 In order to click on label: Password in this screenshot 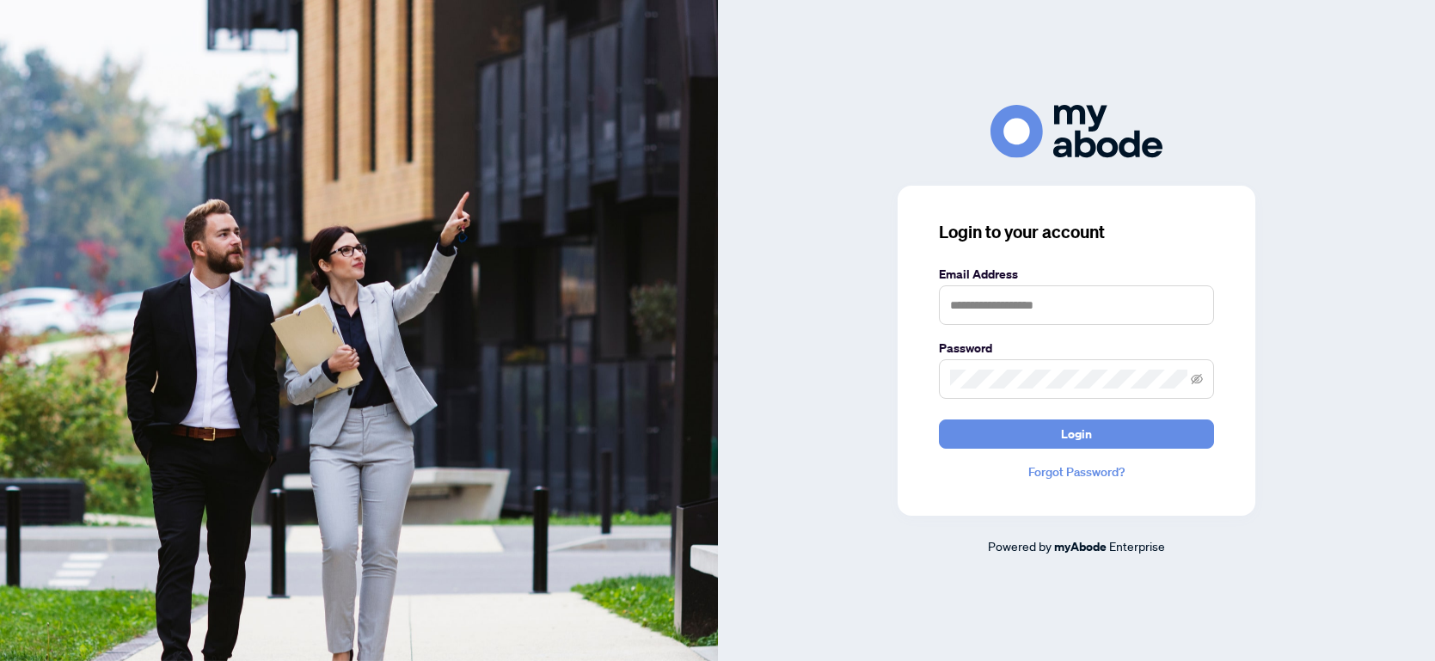, I will do `click(1076, 348)`.